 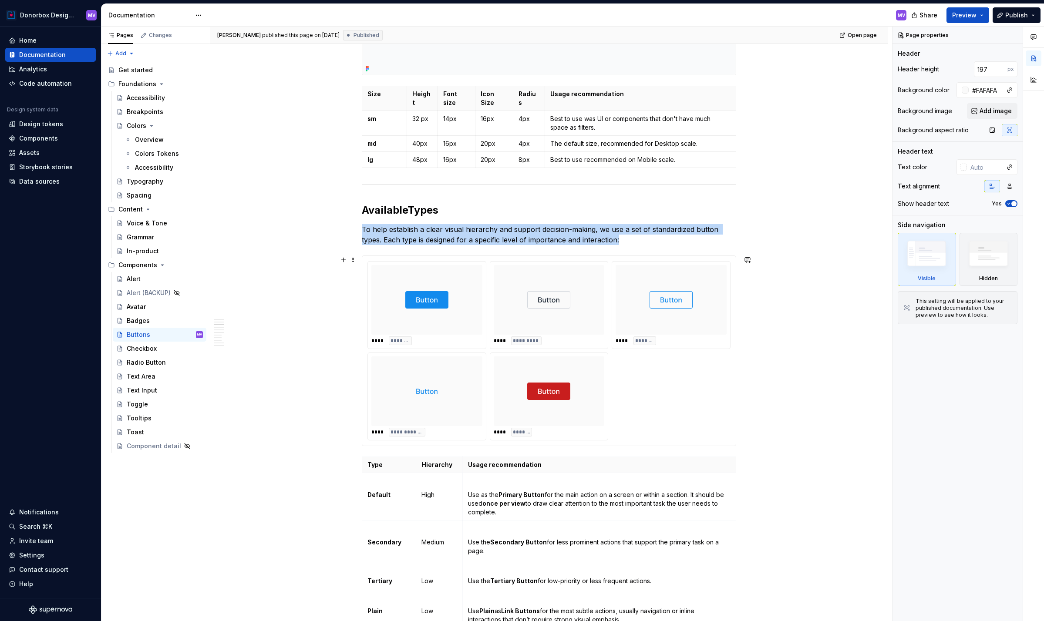 I want to click on span: Add image, so click(x=995, y=111).